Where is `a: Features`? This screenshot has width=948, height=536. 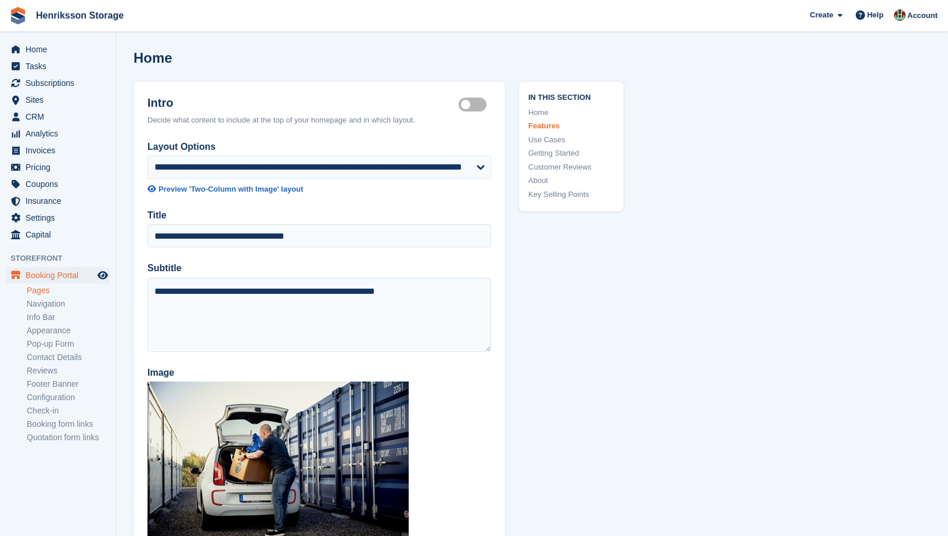
a: Features is located at coordinates (571, 126).